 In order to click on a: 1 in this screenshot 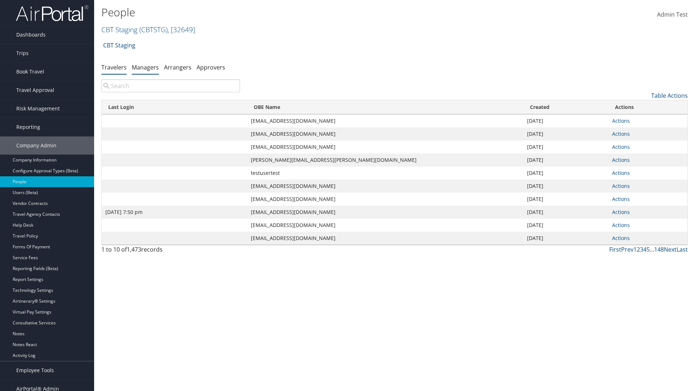, I will do `click(635, 249)`.